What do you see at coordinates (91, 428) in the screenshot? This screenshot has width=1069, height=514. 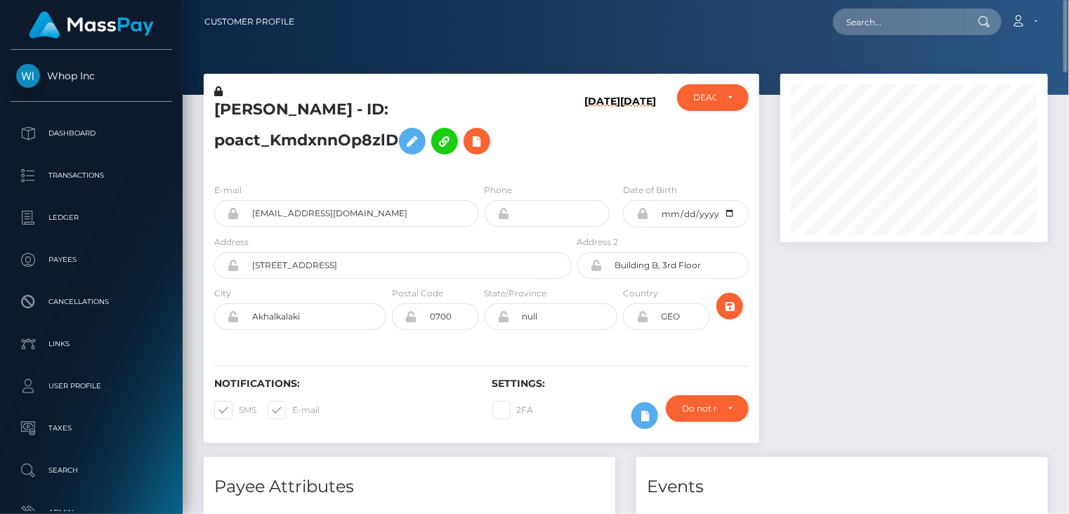 I see `a: Taxes` at bounding box center [91, 428].